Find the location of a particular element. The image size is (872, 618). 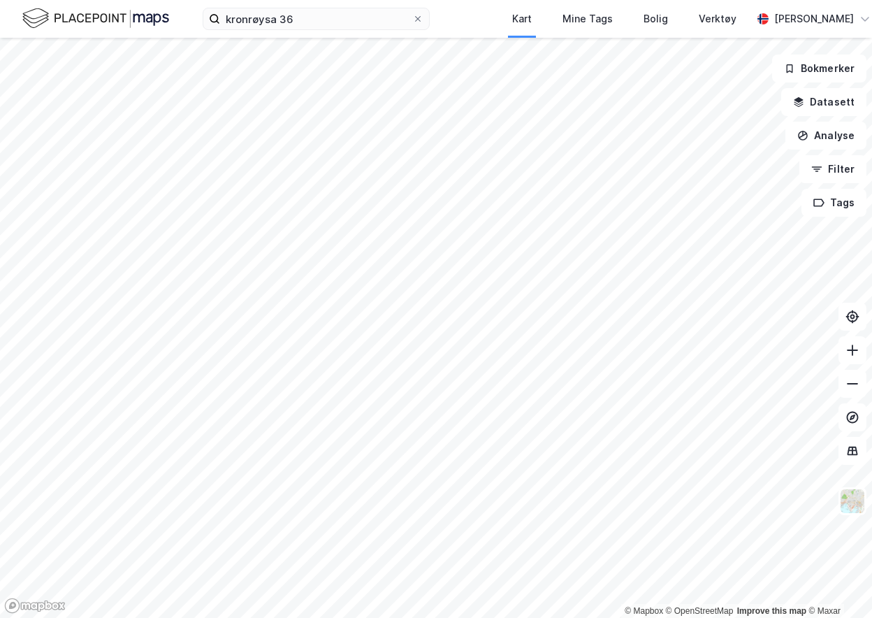

a: Mapbox homepage is located at coordinates (35, 605).